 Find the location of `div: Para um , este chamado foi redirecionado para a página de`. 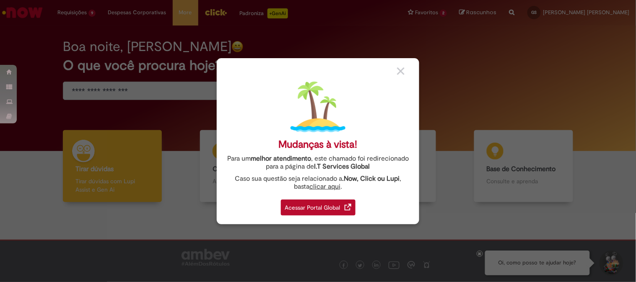

div: Para um , este chamado foi redirecionado para a página de is located at coordinates (318, 163).